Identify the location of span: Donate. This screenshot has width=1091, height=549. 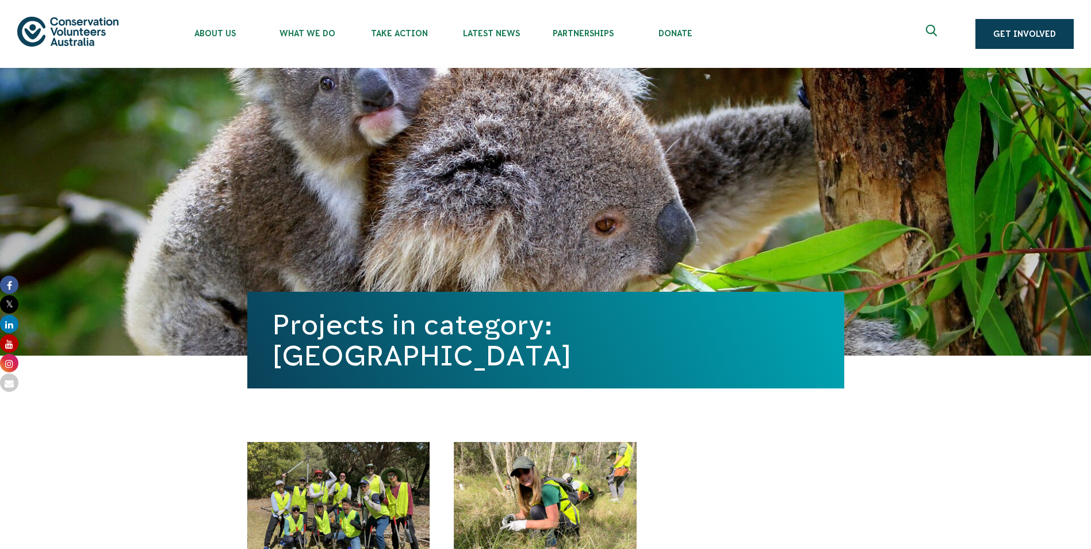
(675, 33).